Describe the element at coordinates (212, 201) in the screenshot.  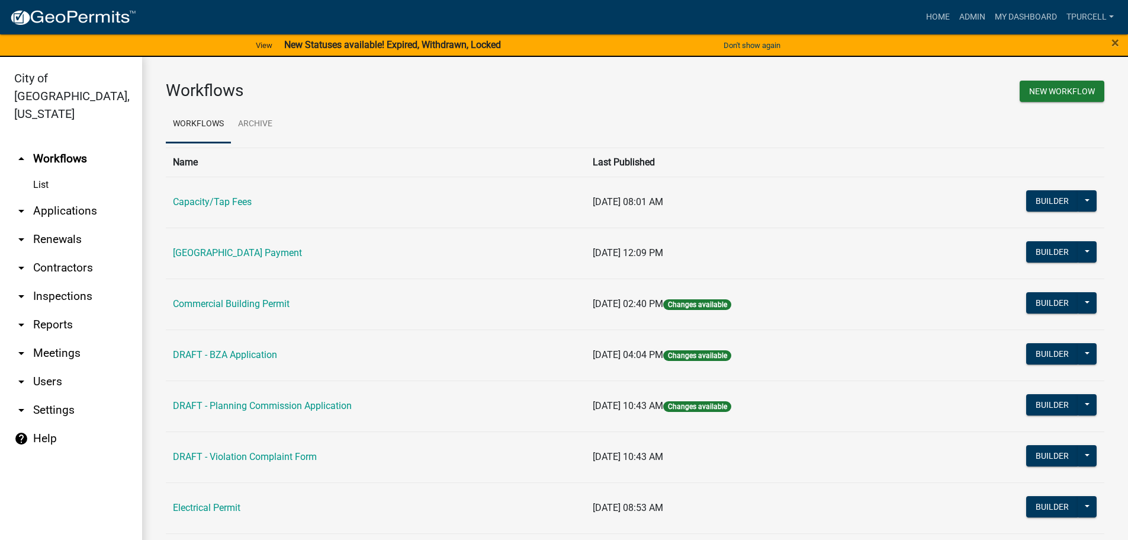
I see `a: Capacity/Tap Fees` at that location.